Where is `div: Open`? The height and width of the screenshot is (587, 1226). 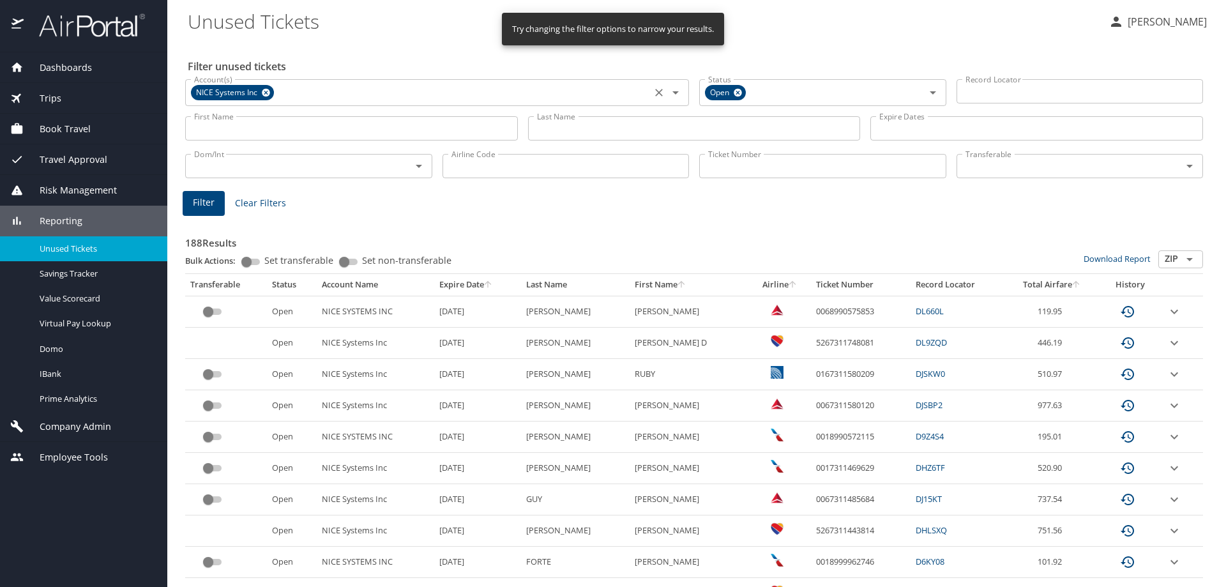
div: Open is located at coordinates (725, 93).